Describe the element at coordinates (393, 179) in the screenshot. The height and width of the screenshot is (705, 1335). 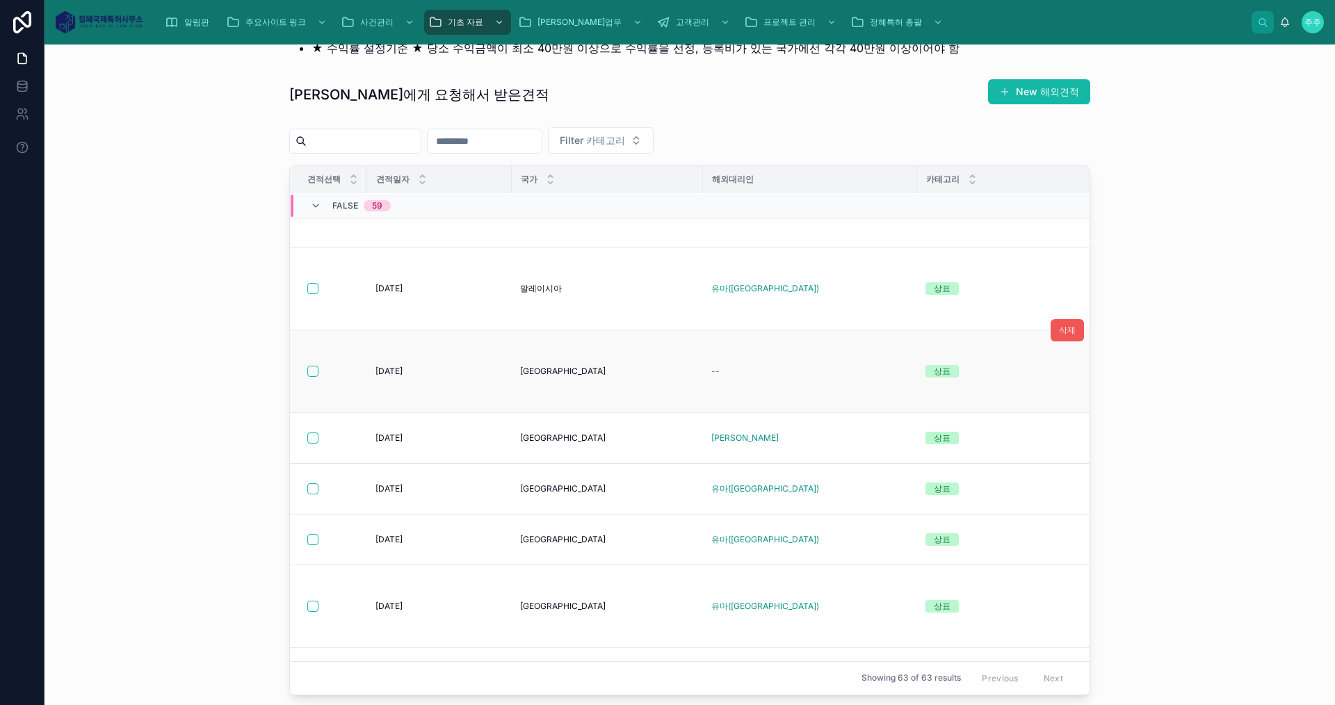
I see `span: 견적일자` at that location.